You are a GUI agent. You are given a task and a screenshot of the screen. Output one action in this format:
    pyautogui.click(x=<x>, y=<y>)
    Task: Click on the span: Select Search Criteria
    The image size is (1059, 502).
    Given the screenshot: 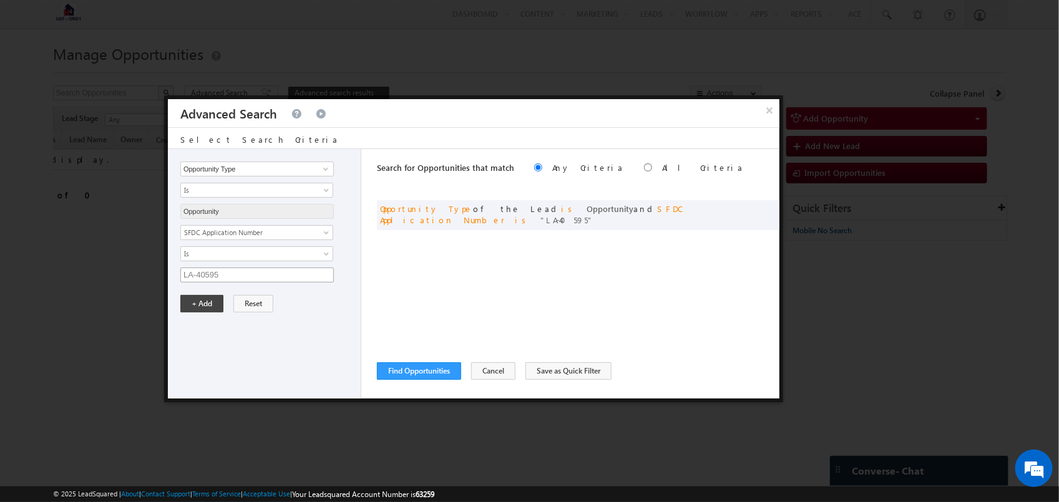 What is the action you would take?
    pyautogui.click(x=260, y=139)
    